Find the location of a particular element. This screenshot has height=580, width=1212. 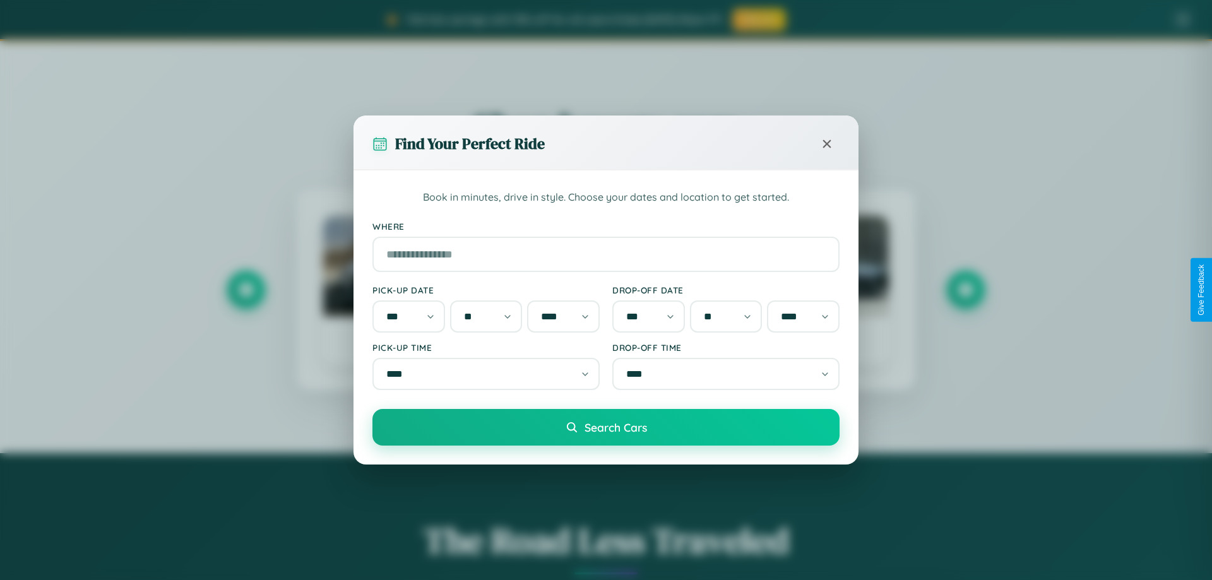

button: Search Cars is located at coordinates (606, 427).